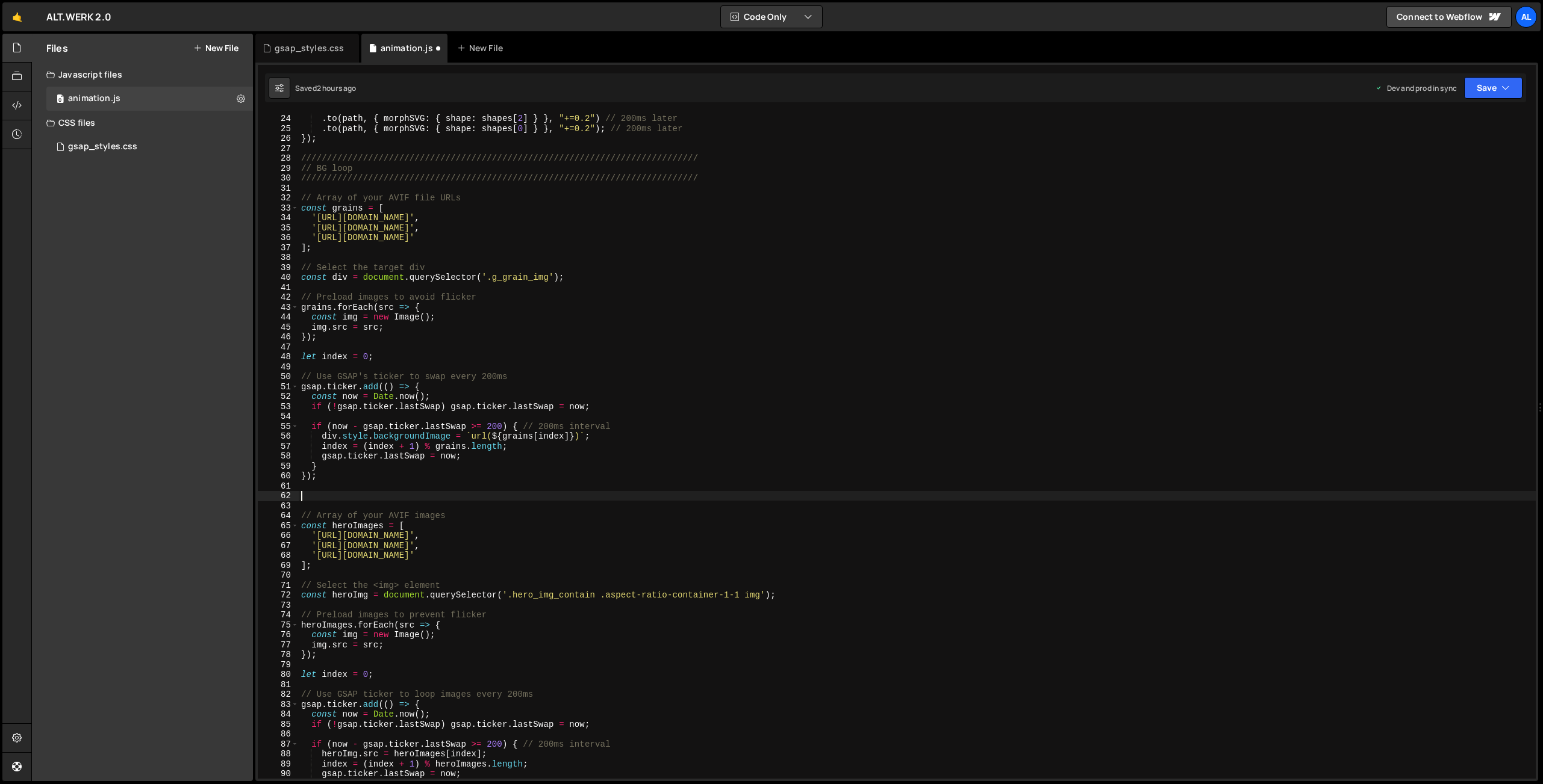 Image resolution: width=1543 pixels, height=784 pixels. I want to click on div: 65, so click(278, 526).